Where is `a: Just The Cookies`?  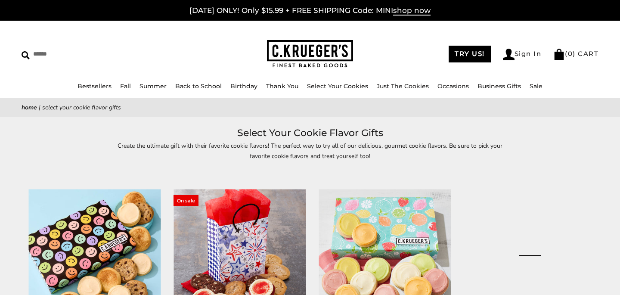
a: Just The Cookies is located at coordinates (402, 86).